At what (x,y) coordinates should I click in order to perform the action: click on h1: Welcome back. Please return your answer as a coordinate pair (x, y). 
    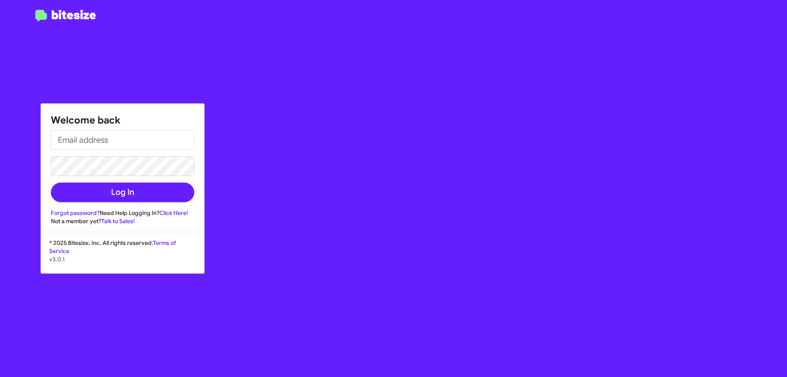
    Looking at the image, I should click on (123, 120).